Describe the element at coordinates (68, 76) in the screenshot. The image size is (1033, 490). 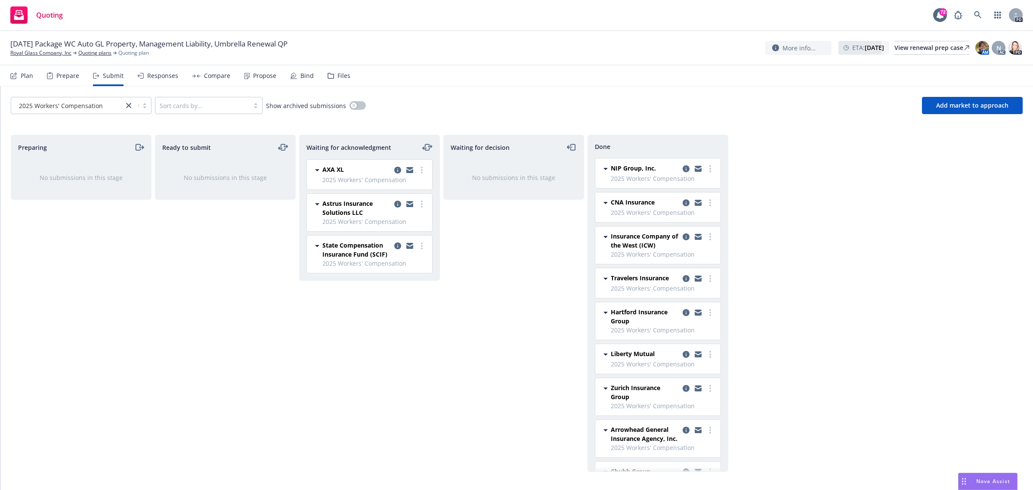
I see `div: Prepare` at that location.